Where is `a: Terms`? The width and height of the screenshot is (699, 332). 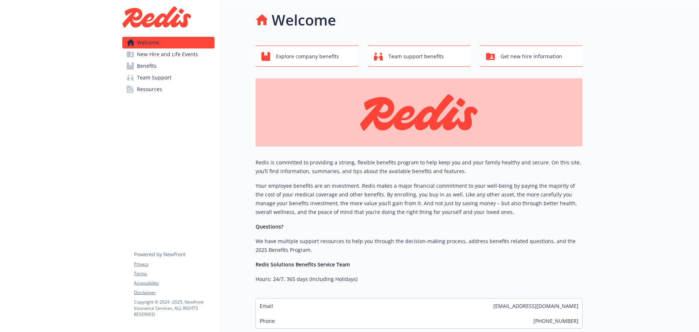
a: Terms is located at coordinates (174, 274).